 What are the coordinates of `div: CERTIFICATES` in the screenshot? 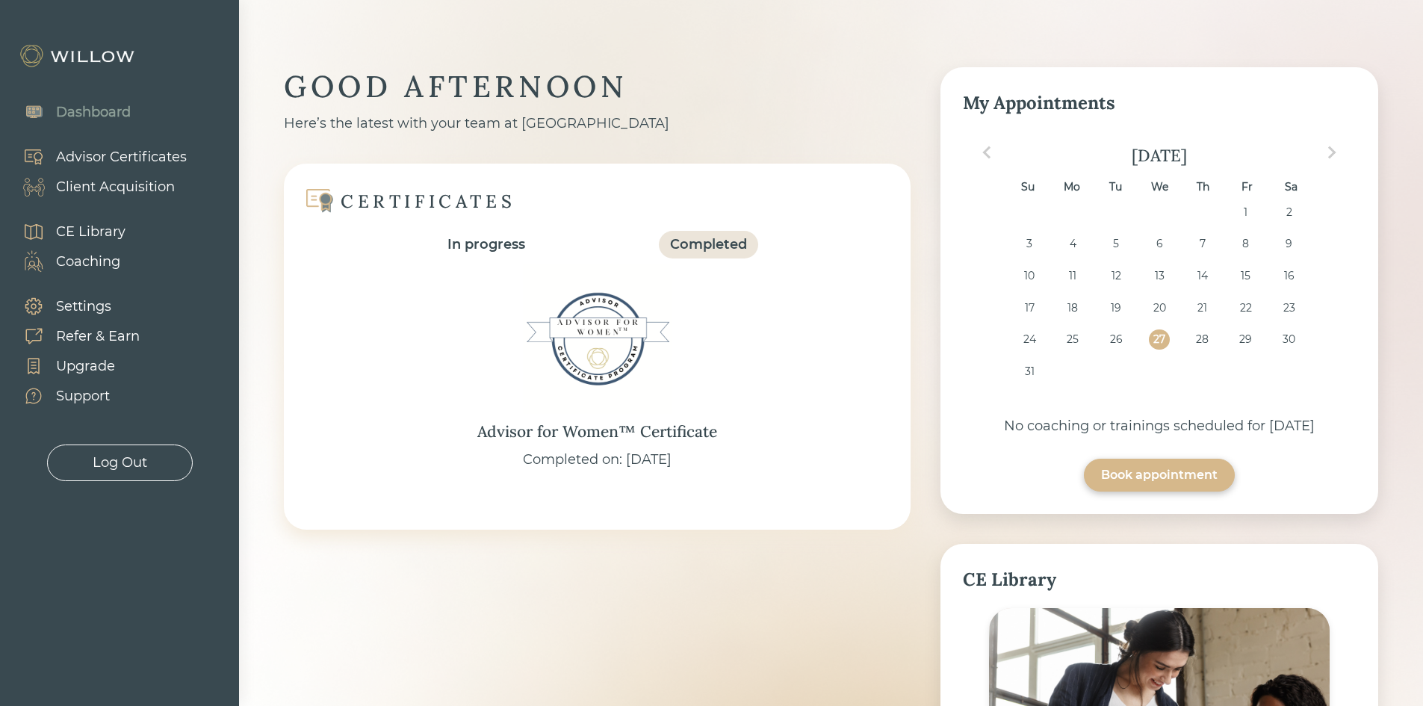 It's located at (428, 201).